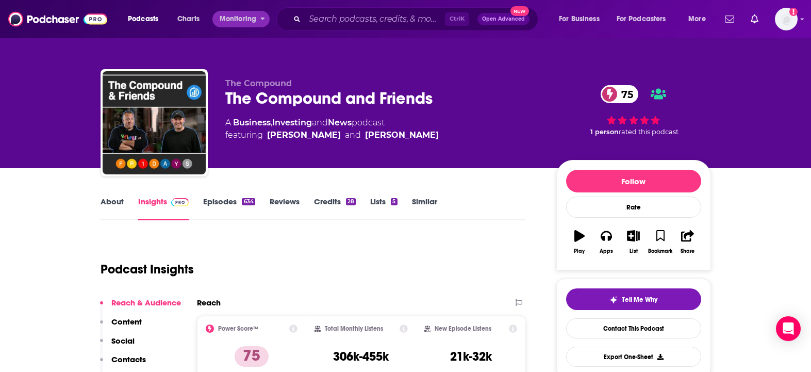 This screenshot has width=811, height=372. What do you see at coordinates (147, 269) in the screenshot?
I see `h1: Podcast Insights` at bounding box center [147, 269].